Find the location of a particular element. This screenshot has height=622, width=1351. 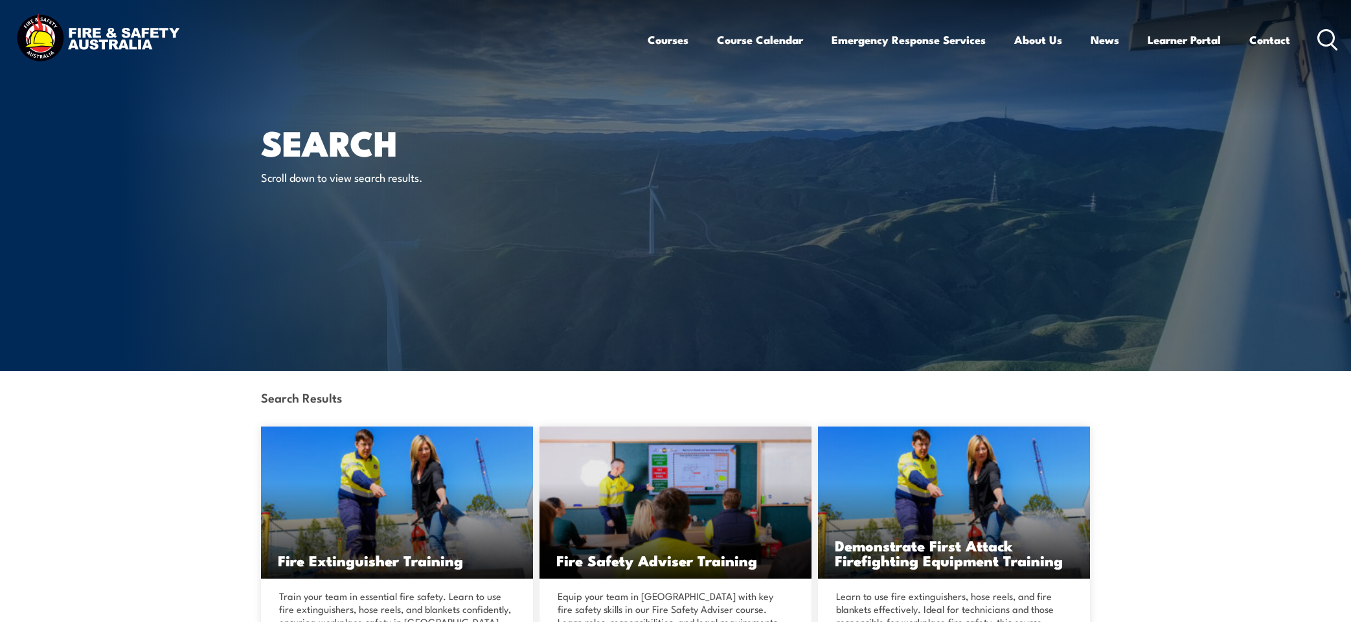

a: News is located at coordinates (1105, 40).